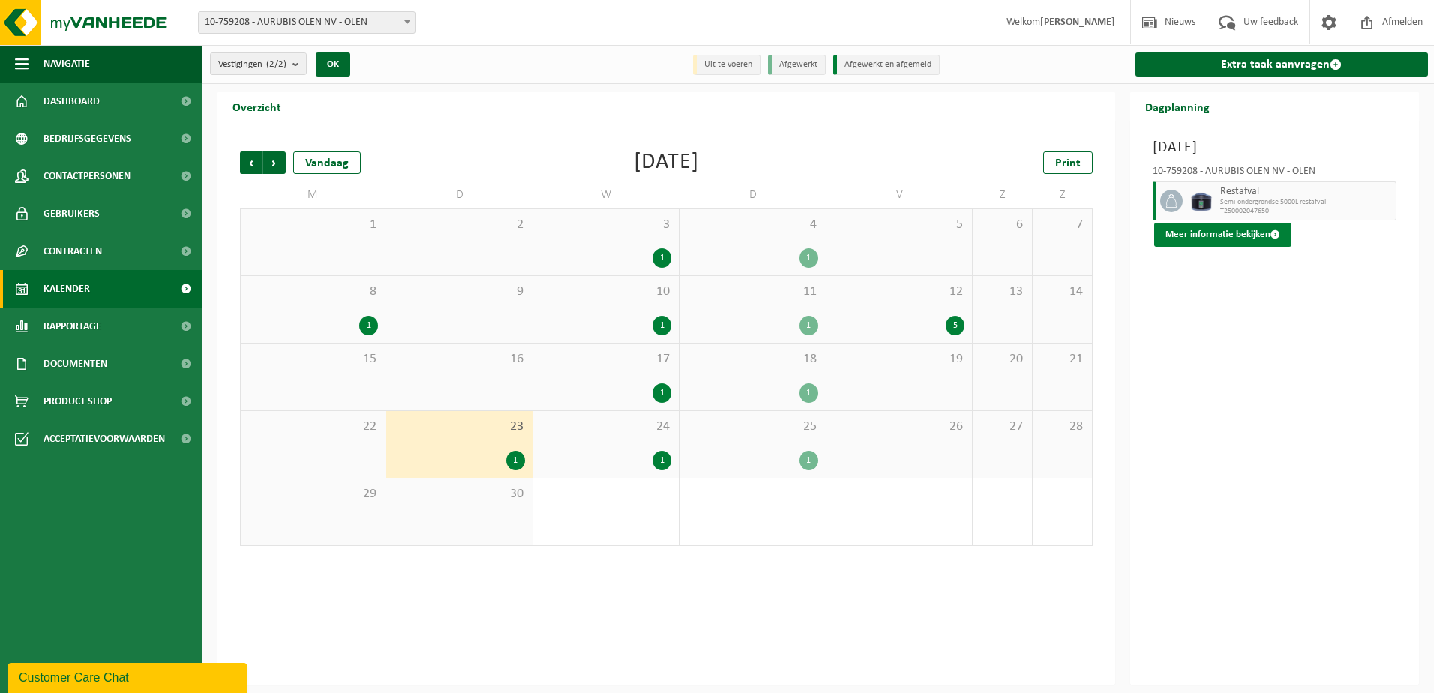 The image size is (1434, 693). I want to click on span: Vestigingen, so click(252, 65).